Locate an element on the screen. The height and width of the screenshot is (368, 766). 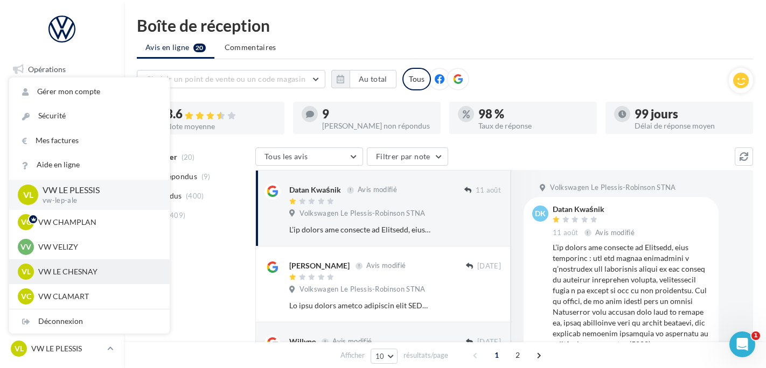
span: Opérations is located at coordinates (47, 69).